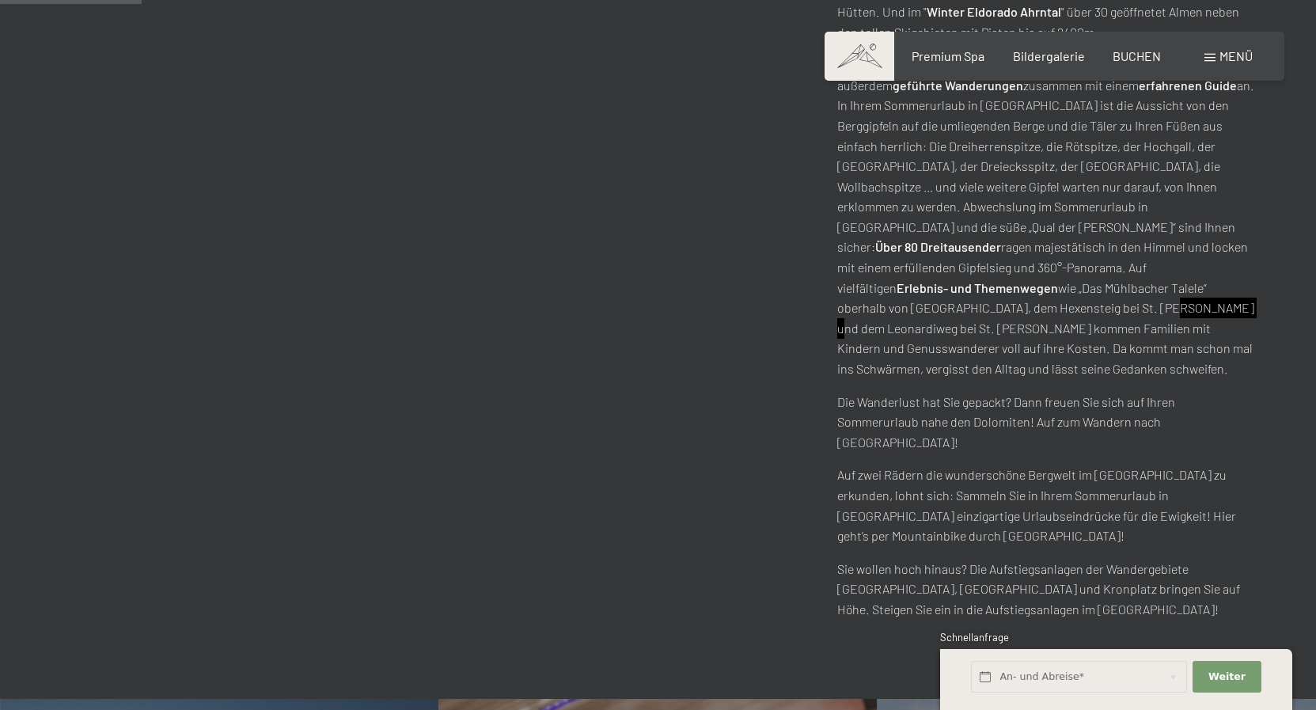  Describe the element at coordinates (948, 55) in the screenshot. I see `span: Premium Spa` at that location.